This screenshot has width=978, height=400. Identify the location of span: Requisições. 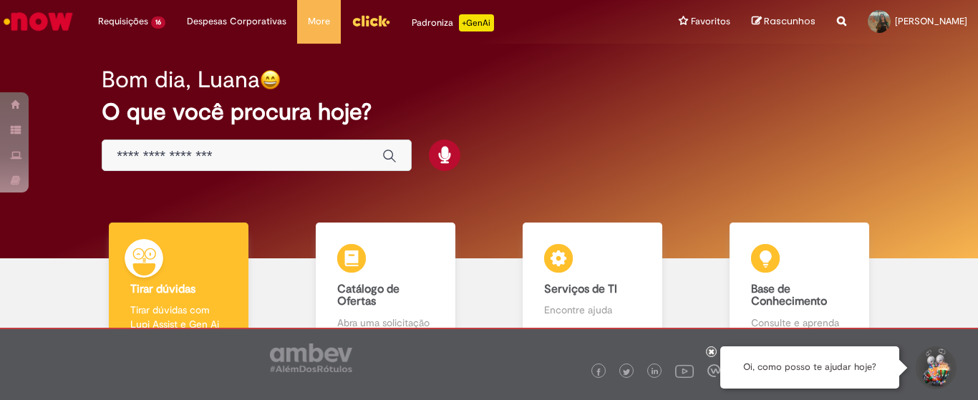
(123, 21).